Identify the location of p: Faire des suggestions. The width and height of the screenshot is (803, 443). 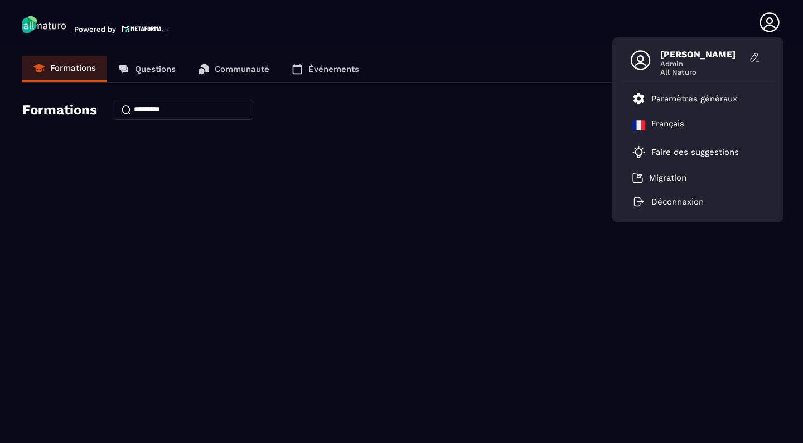
(695, 152).